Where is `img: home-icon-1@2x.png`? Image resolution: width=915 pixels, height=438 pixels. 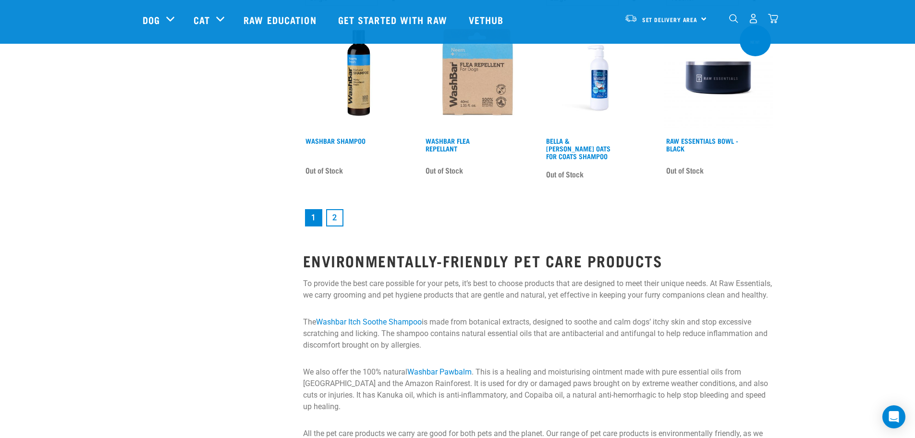 img: home-icon-1@2x.png is located at coordinates (734, 18).